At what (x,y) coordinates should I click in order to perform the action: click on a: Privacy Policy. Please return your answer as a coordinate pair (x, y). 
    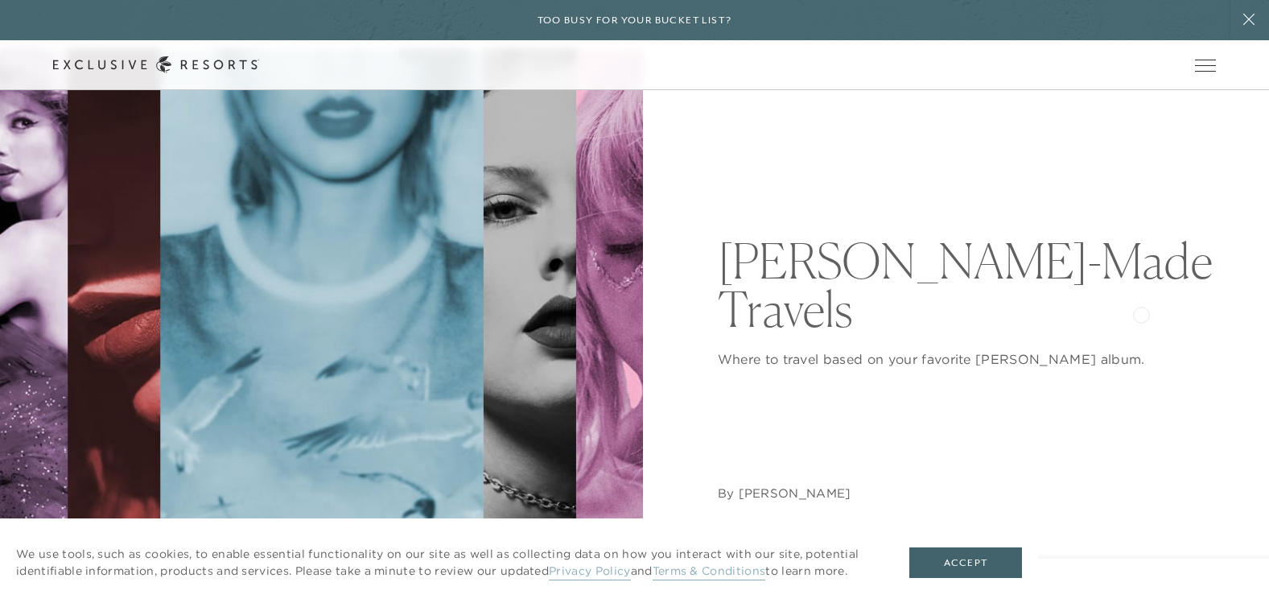
    Looking at the image, I should click on (589, 572).